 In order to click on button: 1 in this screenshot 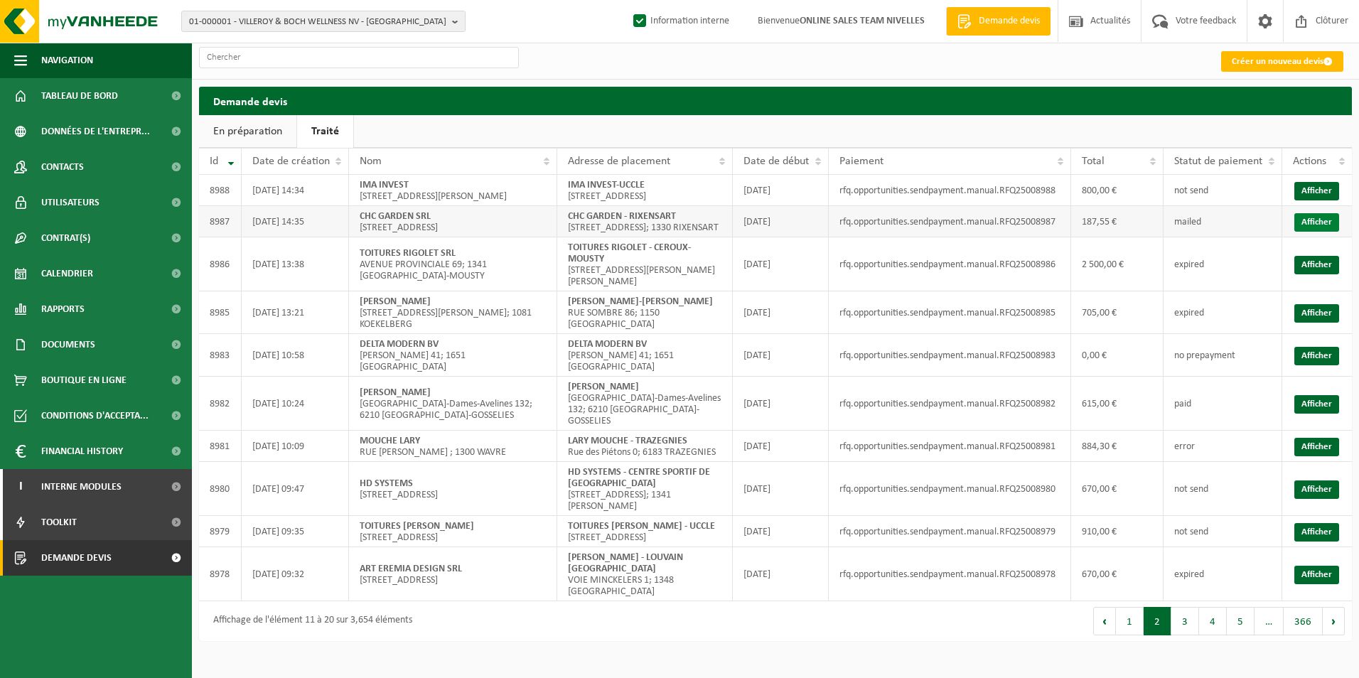, I will do `click(1129, 621)`.